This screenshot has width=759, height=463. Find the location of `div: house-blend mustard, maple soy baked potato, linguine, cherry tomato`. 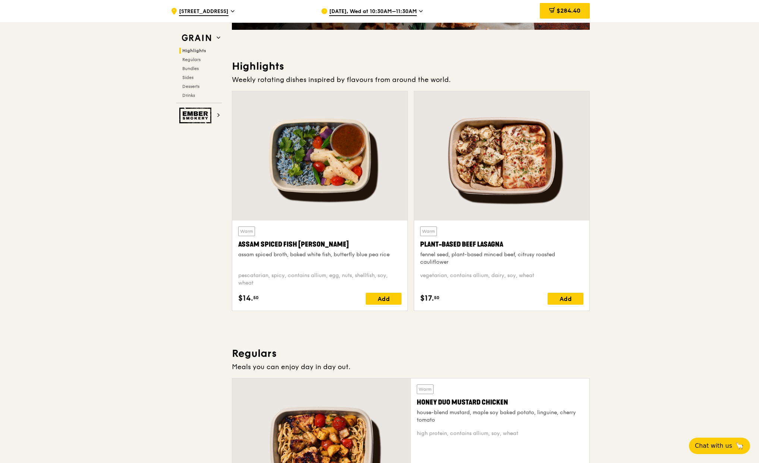

div: house-blend mustard, maple soy baked potato, linguine, cherry tomato is located at coordinates (500, 417).